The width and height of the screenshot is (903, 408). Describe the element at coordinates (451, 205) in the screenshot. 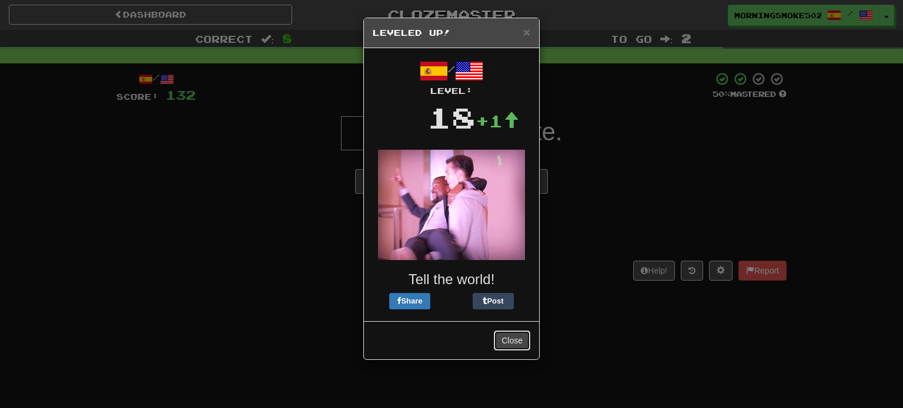

I see `img: spinning-7b6715965d7e0220b69722fa66aa21efa1181b58e7b7375ebe2c5b603073e17d.gif` at that location.